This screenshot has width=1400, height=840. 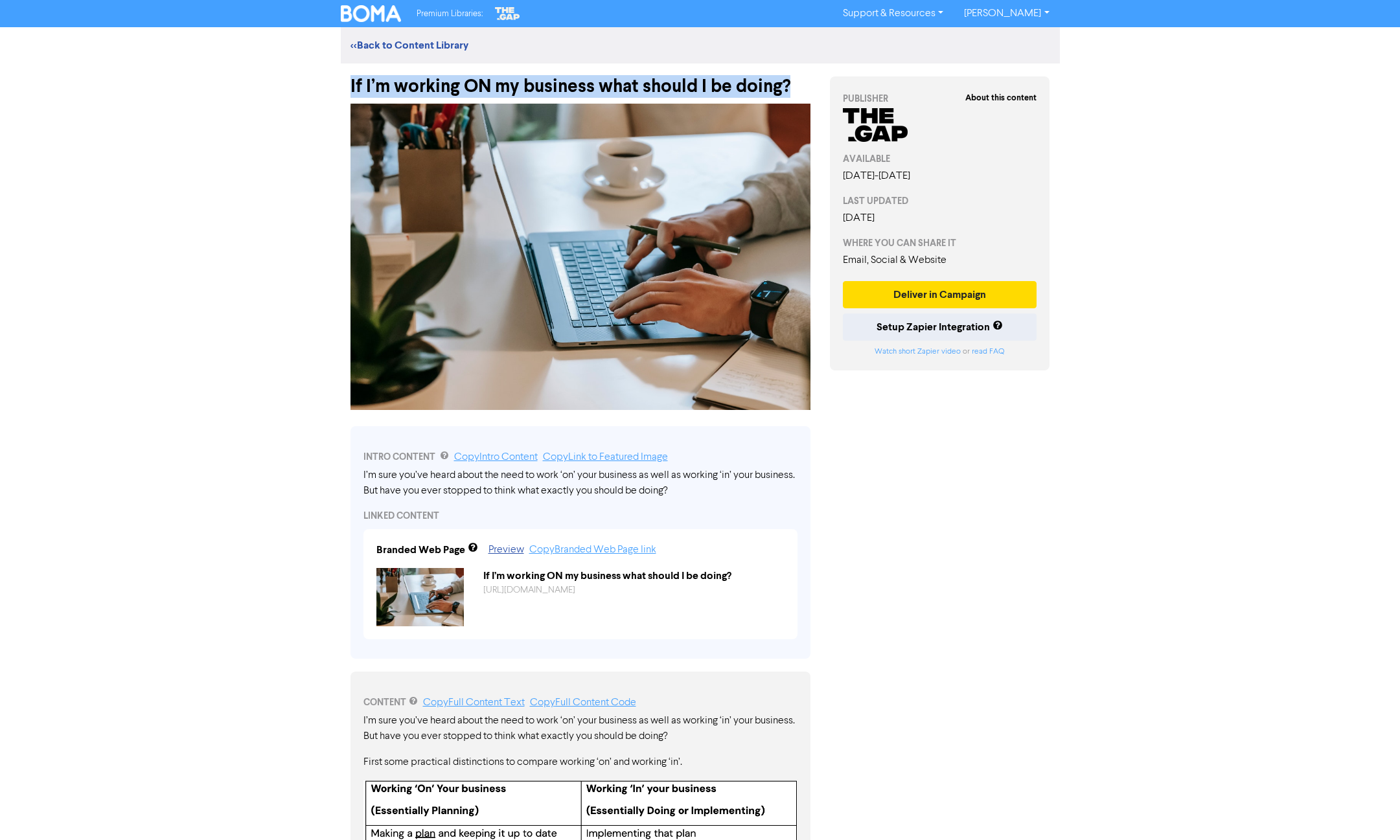 I want to click on div: Email, Social & Website, so click(x=940, y=260).